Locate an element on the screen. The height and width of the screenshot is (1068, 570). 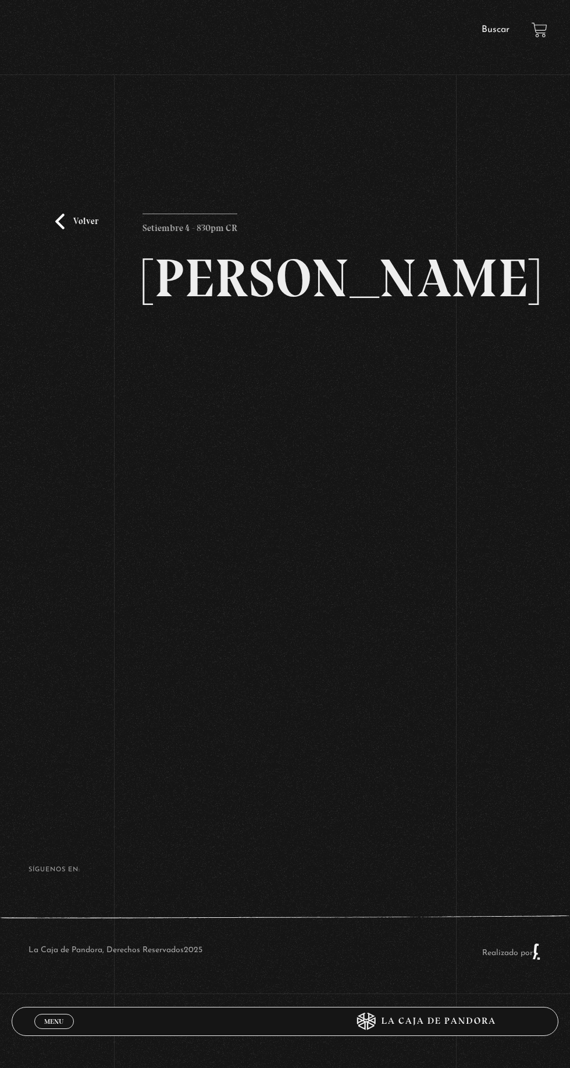
a: Volver is located at coordinates (77, 221).